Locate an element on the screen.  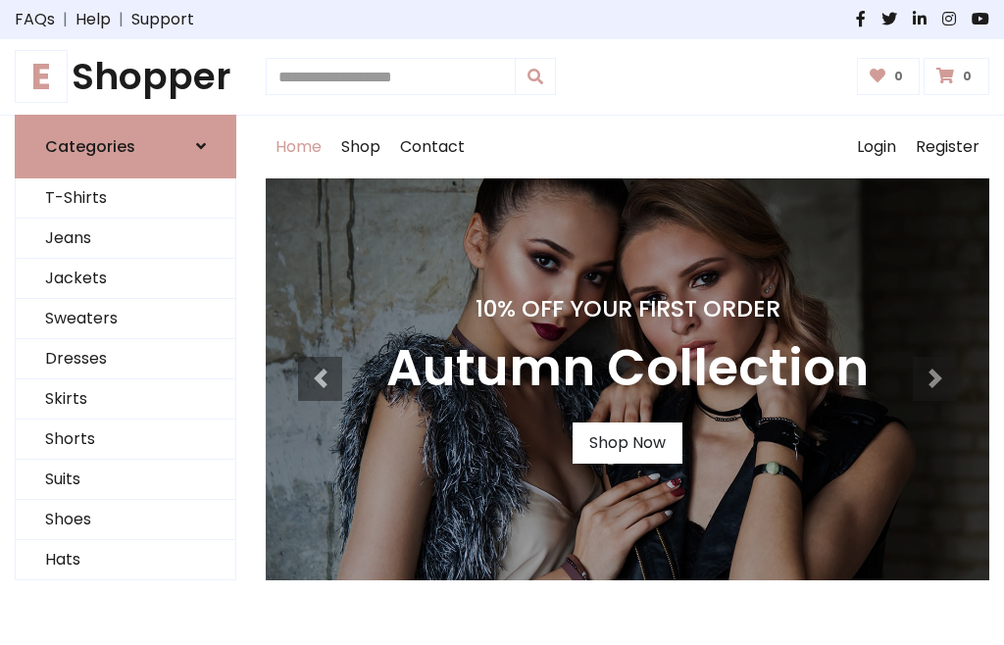
a: Shop is located at coordinates (361, 147).